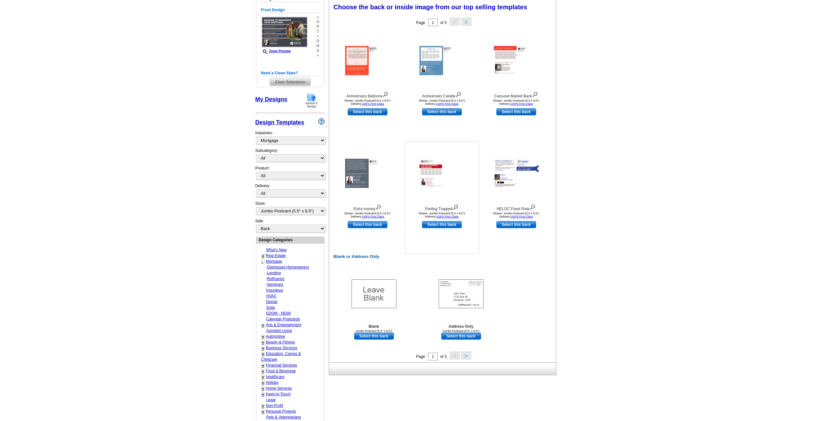 The image size is (813, 421). I want to click on a: Assisted Living, so click(279, 331).